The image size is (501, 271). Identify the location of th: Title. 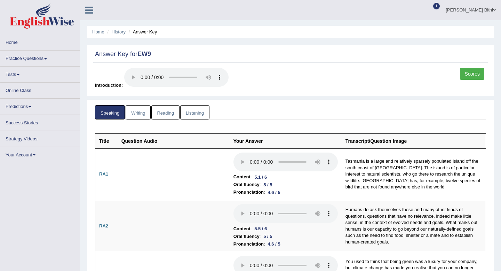
(106, 141).